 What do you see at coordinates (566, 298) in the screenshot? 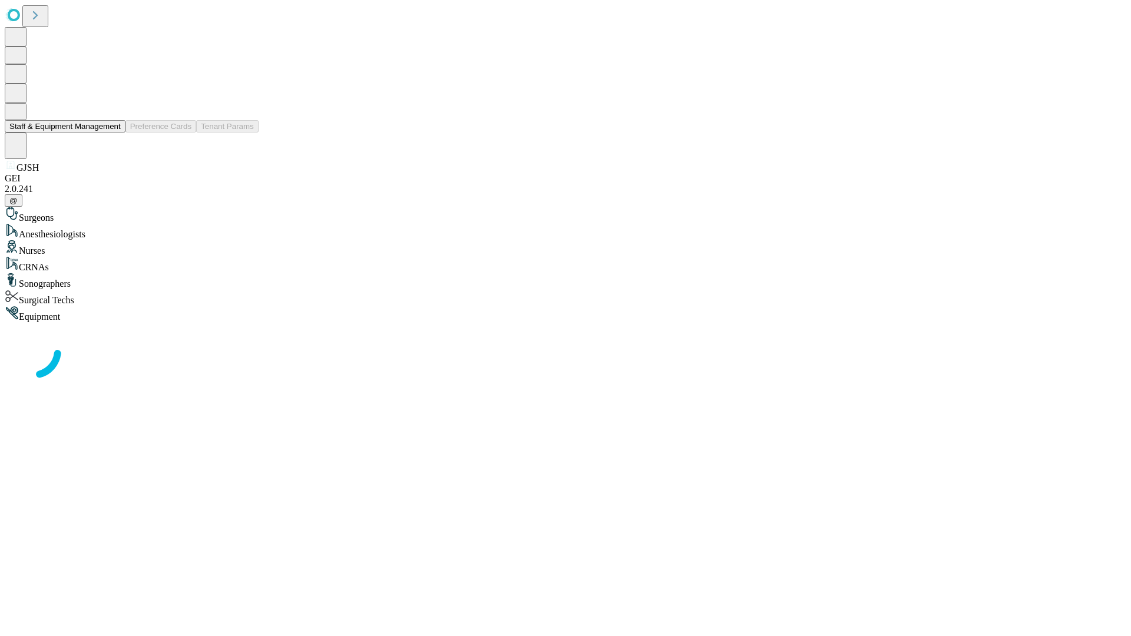
I see `div: Surgical Techs` at bounding box center [566, 298].